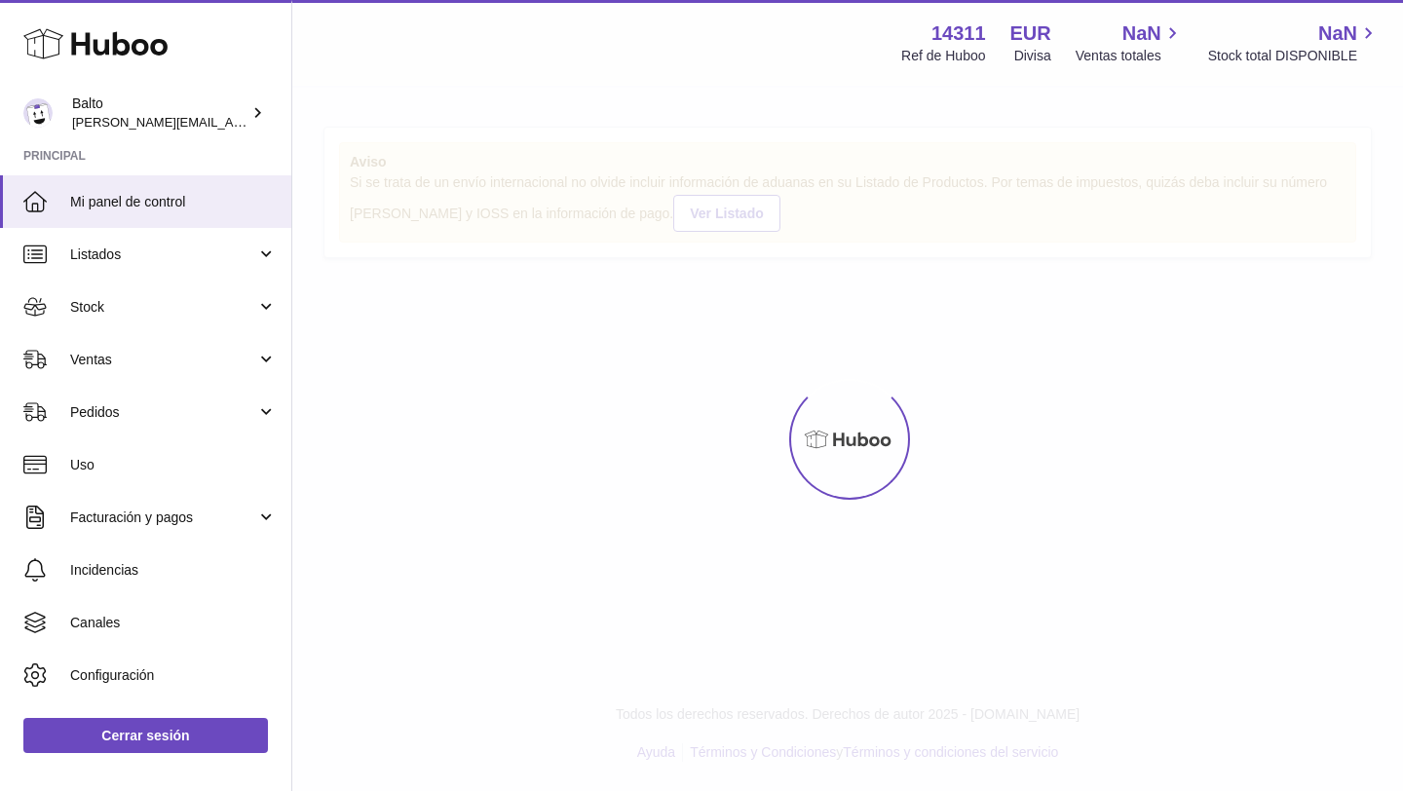 This screenshot has height=791, width=1403. I want to click on span: Ventas totales, so click(1129, 56).